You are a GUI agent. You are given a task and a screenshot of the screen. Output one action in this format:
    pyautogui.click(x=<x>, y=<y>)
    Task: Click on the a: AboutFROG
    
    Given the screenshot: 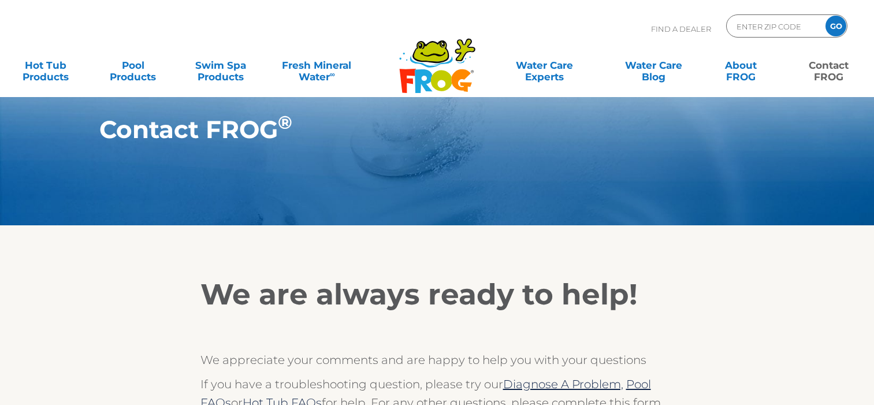 What is the action you would take?
    pyautogui.click(x=741, y=65)
    